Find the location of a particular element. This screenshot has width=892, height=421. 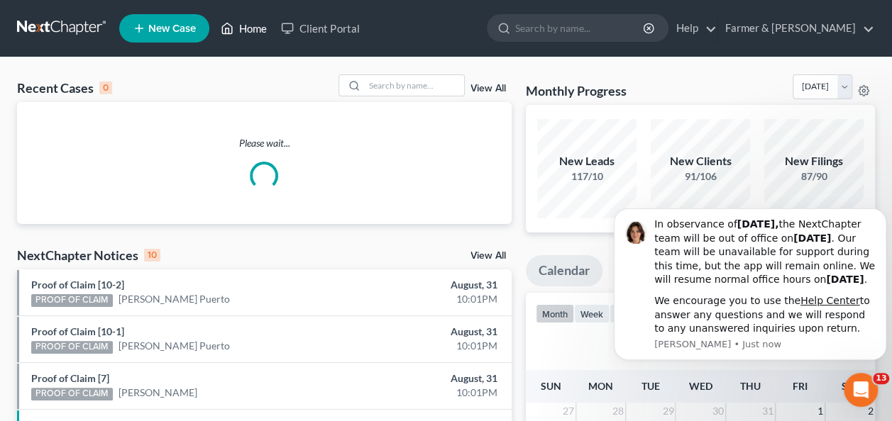

img: Profile image for Emma is located at coordinates (28, 59).